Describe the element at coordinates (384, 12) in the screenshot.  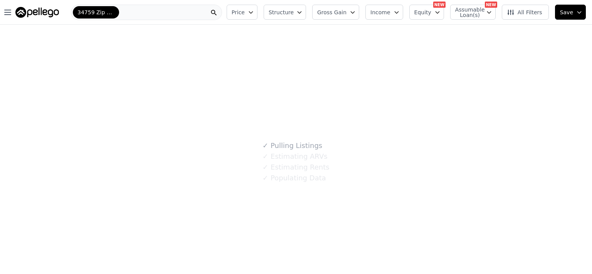
I see `button: Income` at that location.